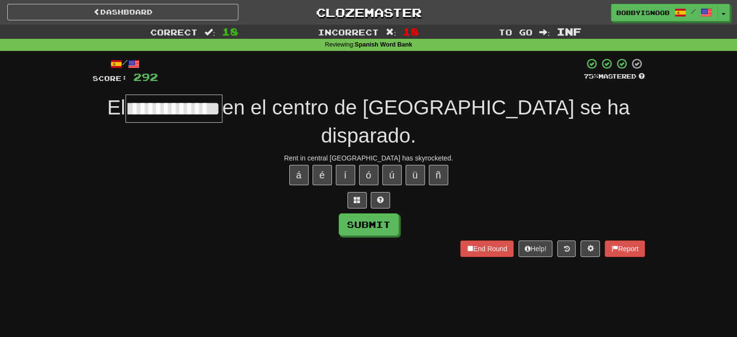 This screenshot has width=737, height=337. What do you see at coordinates (357, 200) in the screenshot?
I see `button: Switch sentence to multiple choice alt+p` at bounding box center [357, 200].